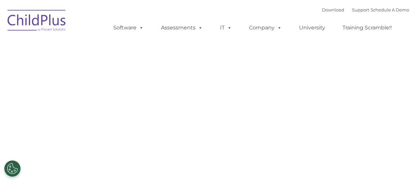  I want to click on a: Training Scramble!!, so click(367, 28).